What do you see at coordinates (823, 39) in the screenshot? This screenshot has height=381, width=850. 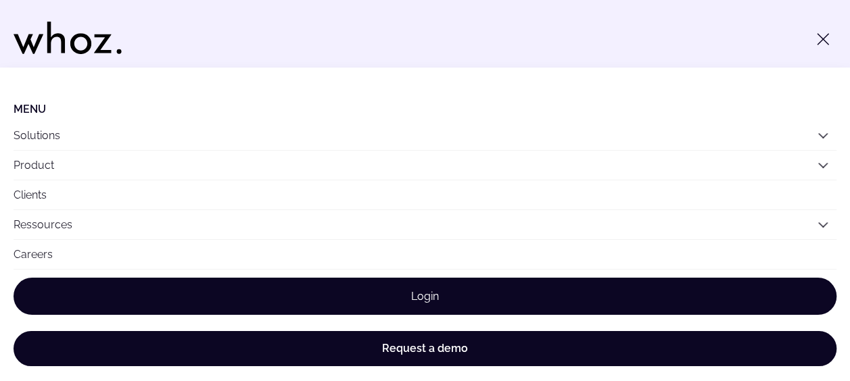 I see `button: Toggle menu` at bounding box center [823, 39].